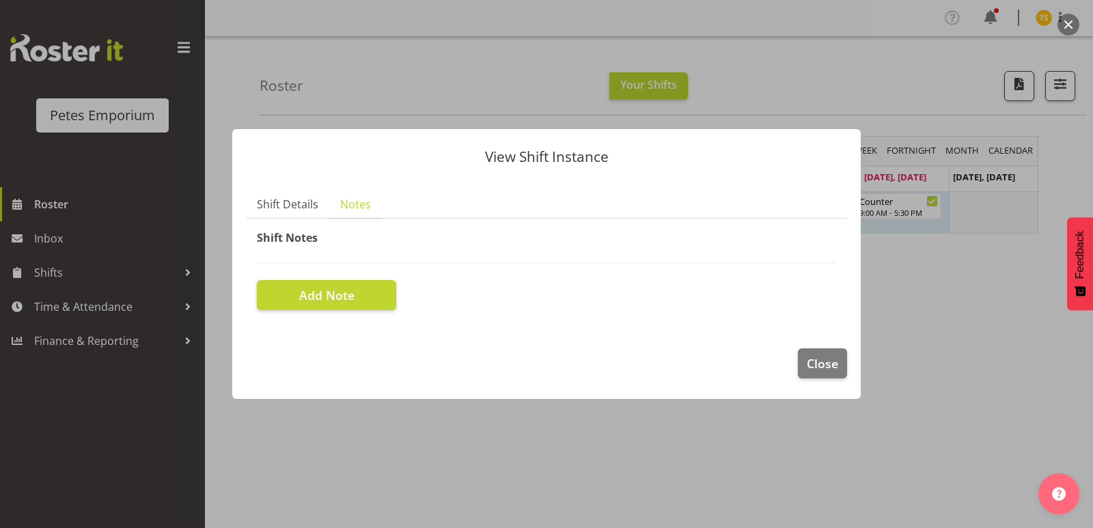 This screenshot has width=1093, height=528. Describe the element at coordinates (1058, 494) in the screenshot. I see `img: help-xxl-2.png` at that location.